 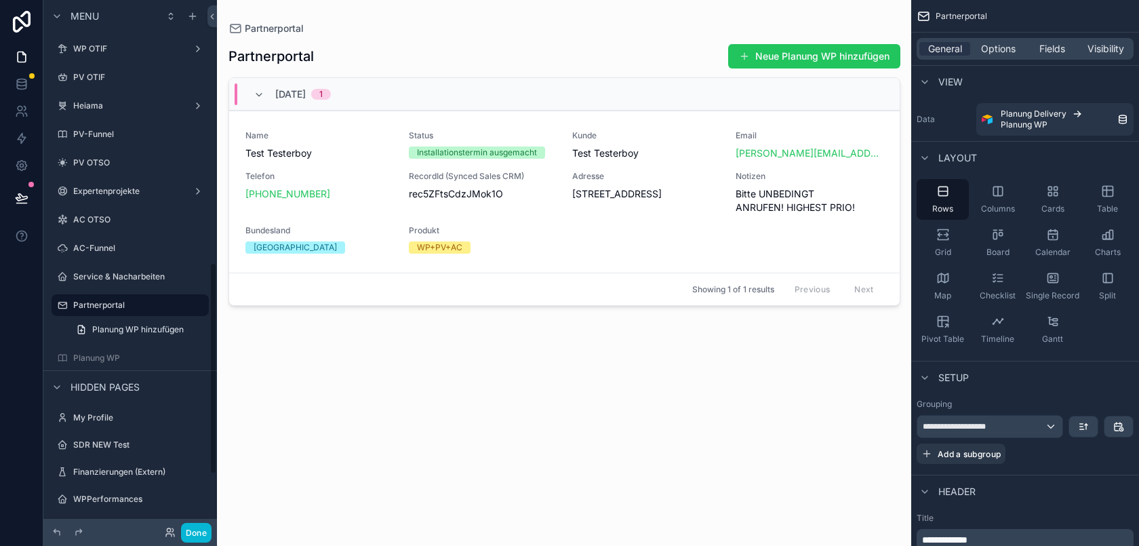 What do you see at coordinates (140, 77) in the screenshot?
I see `label: PV OTIF` at bounding box center [140, 77].